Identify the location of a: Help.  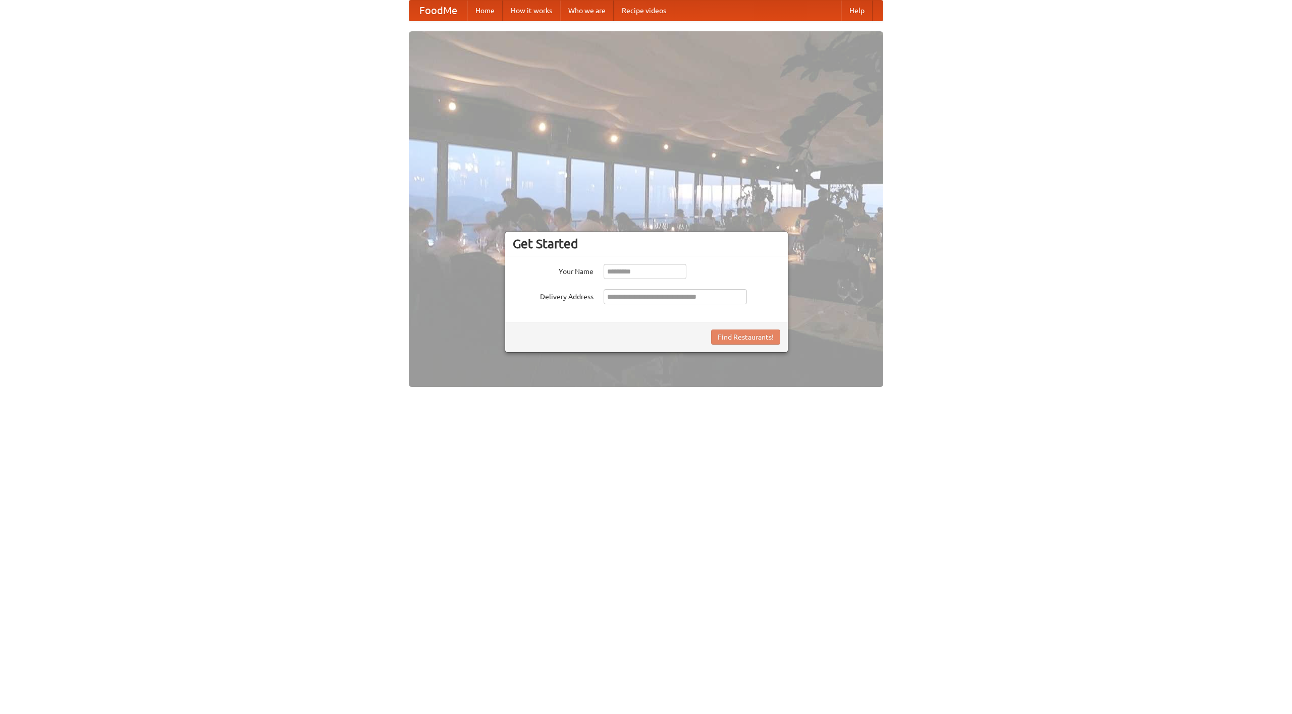
(857, 11).